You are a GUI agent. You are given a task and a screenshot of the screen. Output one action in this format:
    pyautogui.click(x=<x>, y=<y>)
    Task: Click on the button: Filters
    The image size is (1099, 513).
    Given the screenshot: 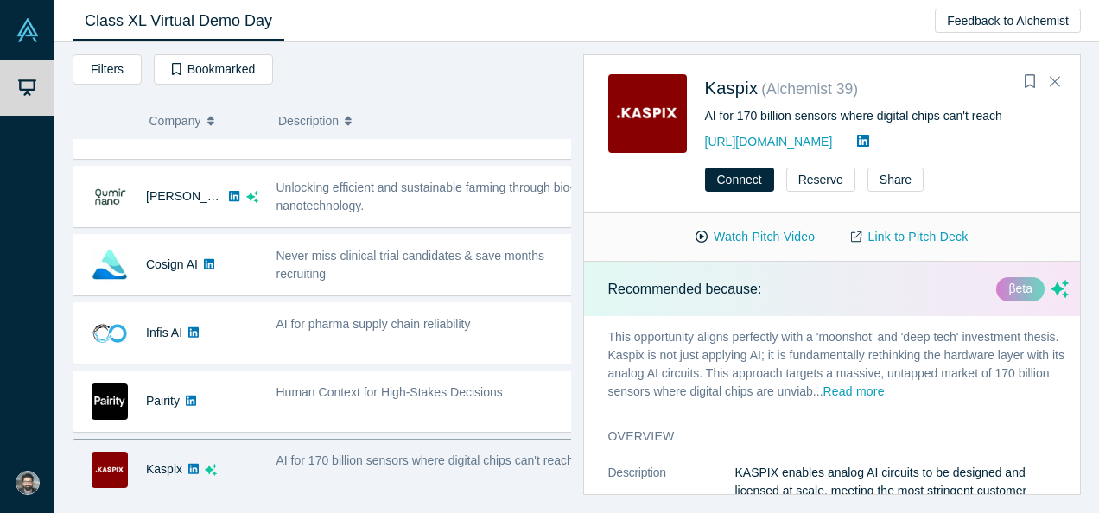 What is the action you would take?
    pyautogui.click(x=107, y=69)
    